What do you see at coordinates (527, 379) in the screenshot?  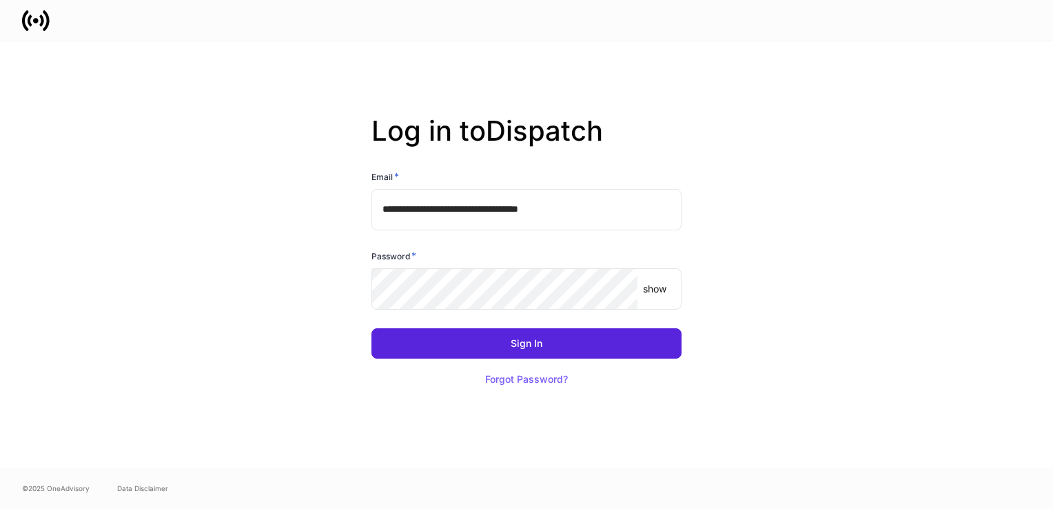 I see `div: Forgot Password?` at bounding box center [527, 379].